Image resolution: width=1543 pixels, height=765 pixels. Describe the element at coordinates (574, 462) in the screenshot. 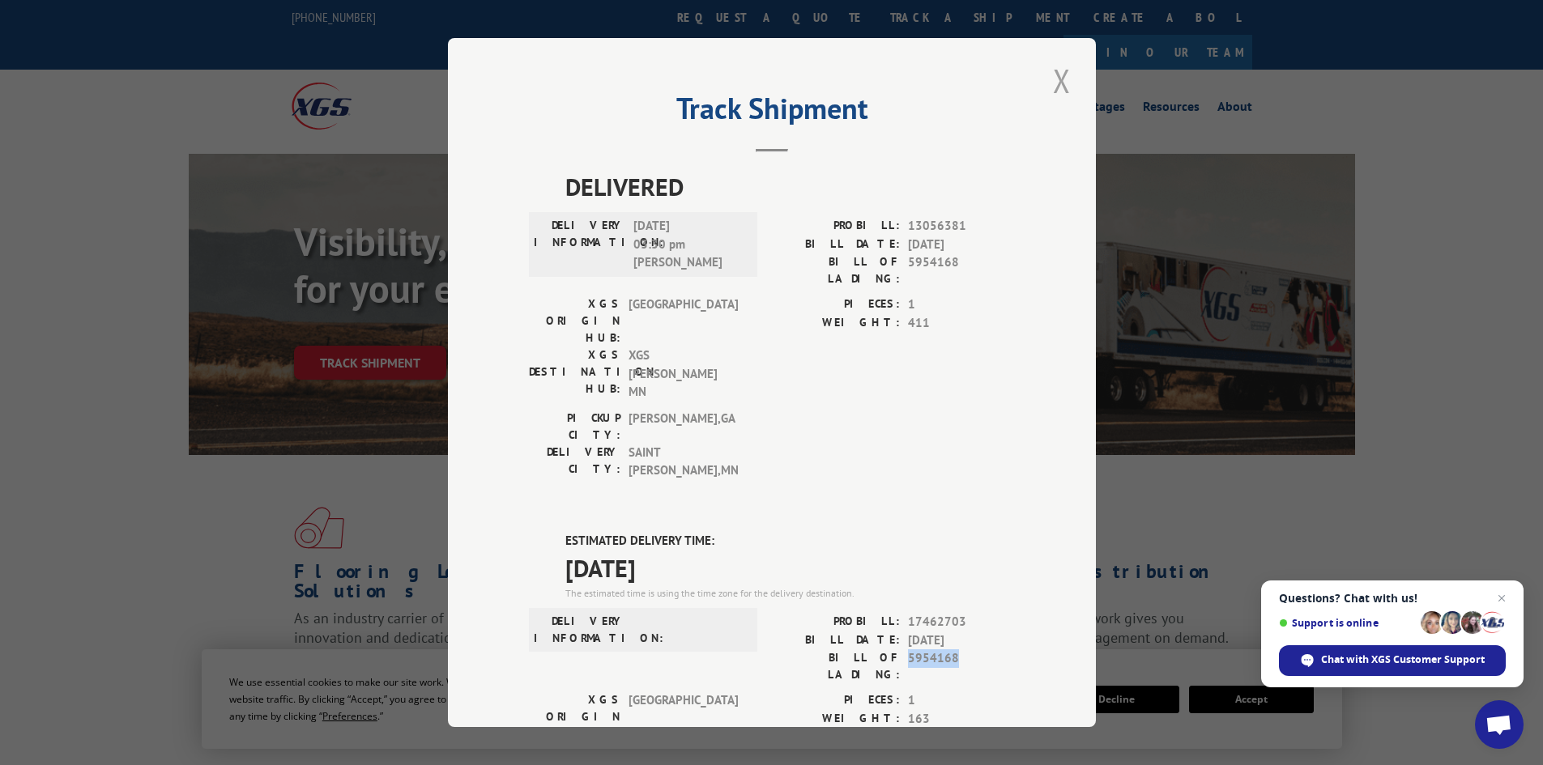

I see `label: DELIVERY CITY:` at that location.